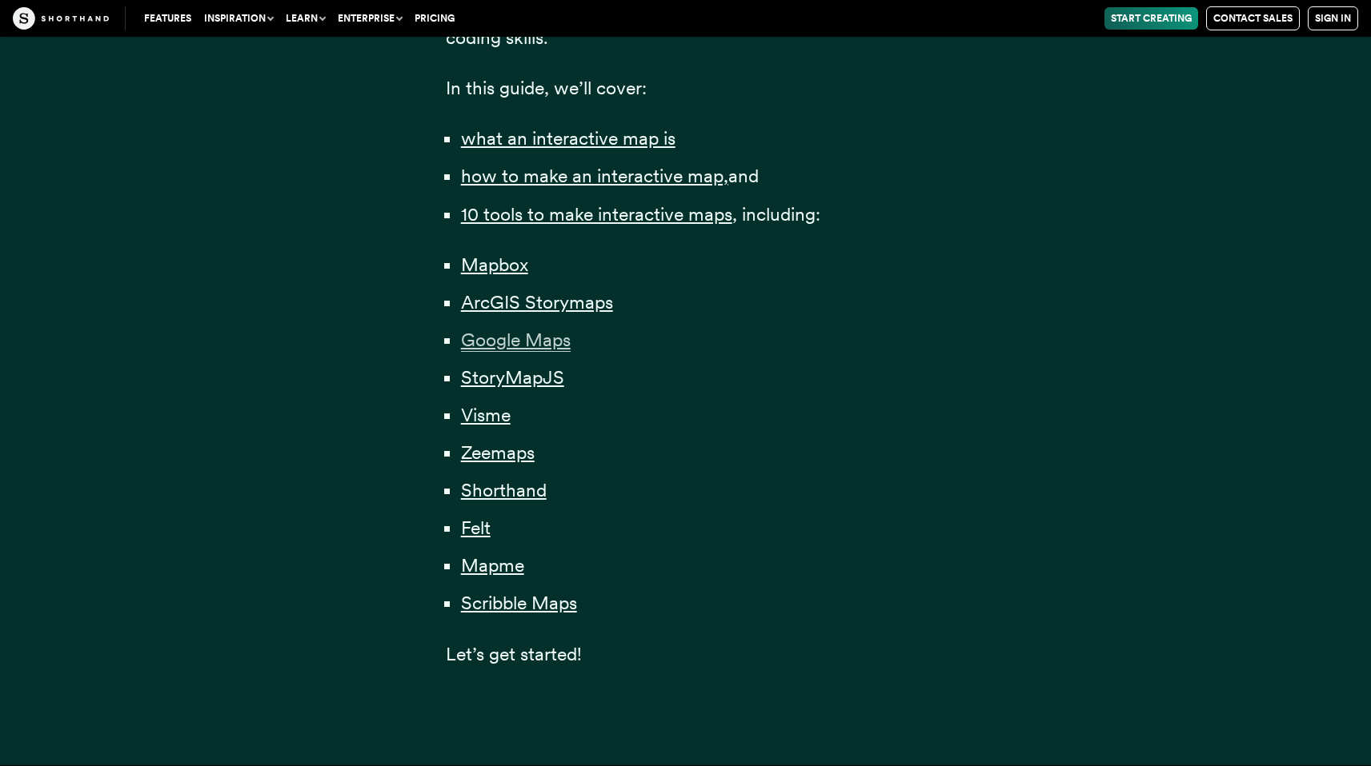 This screenshot has height=766, width=1371. I want to click on a: Felt, so click(475, 528).